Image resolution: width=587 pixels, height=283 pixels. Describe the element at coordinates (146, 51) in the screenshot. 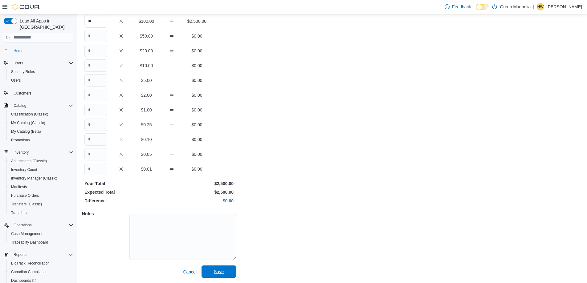

I see `p: $20.00` at that location.